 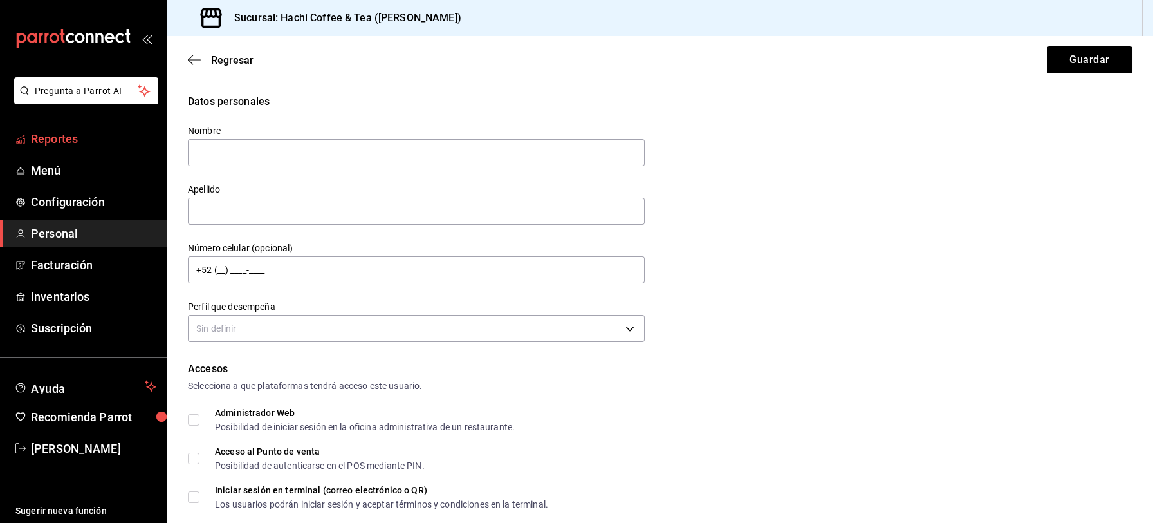 What do you see at coordinates (660, 385) in the screenshot?
I see `div: Selecciona a que plataformas tendrá acceso este usuario.` at bounding box center [660, 385].